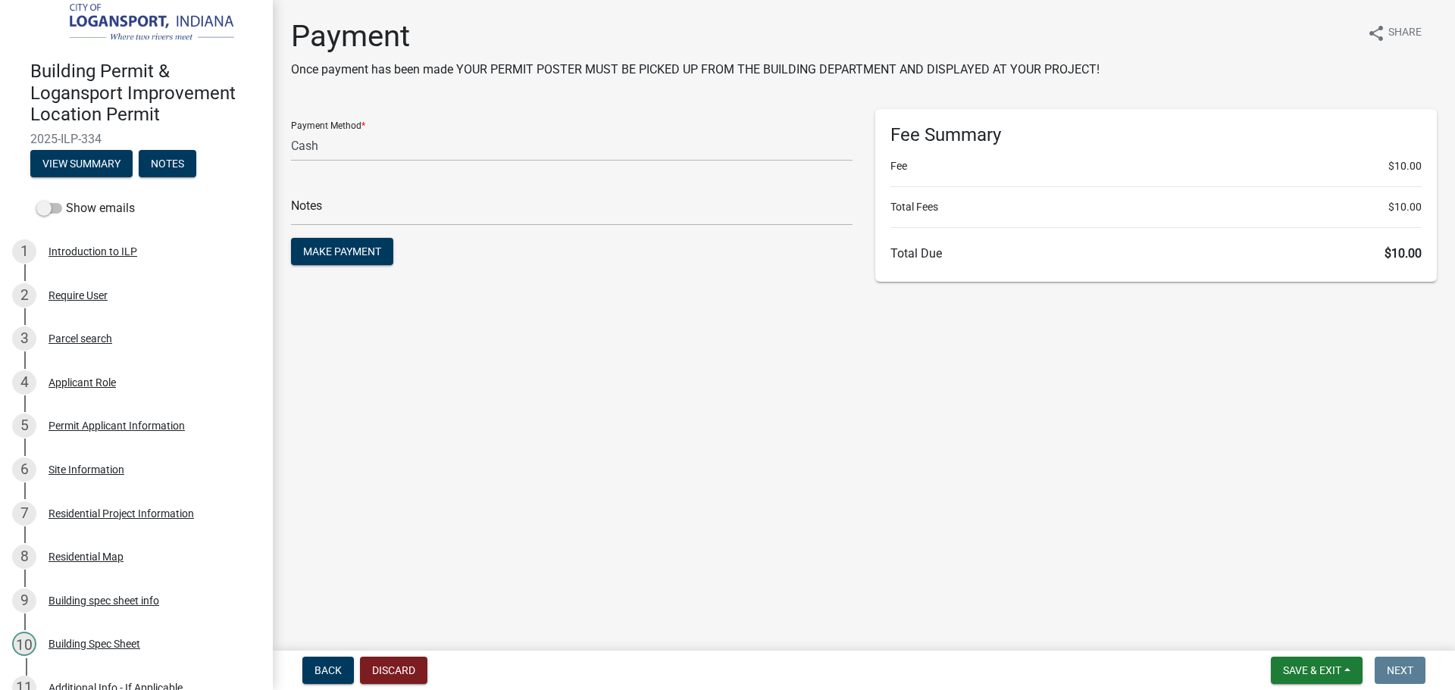 The height and width of the screenshot is (690, 1455). I want to click on wm-modal-confirm: Notes, so click(167, 164).